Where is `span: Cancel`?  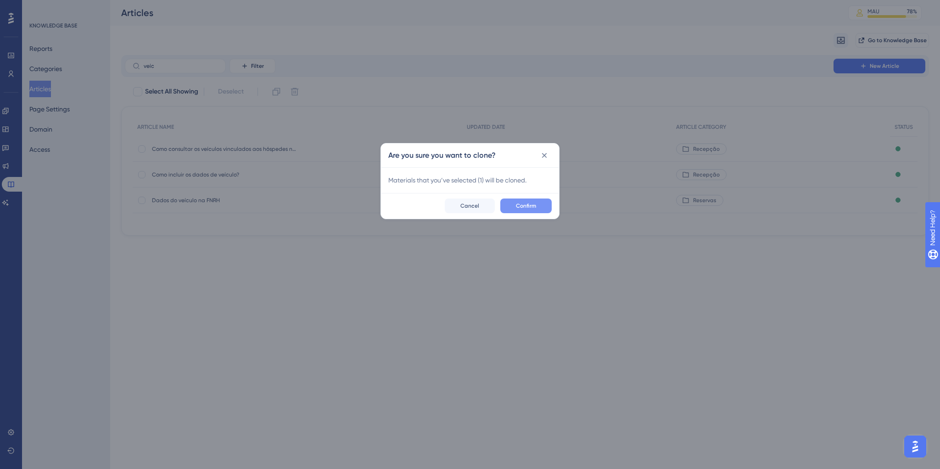 span: Cancel is located at coordinates (469, 206).